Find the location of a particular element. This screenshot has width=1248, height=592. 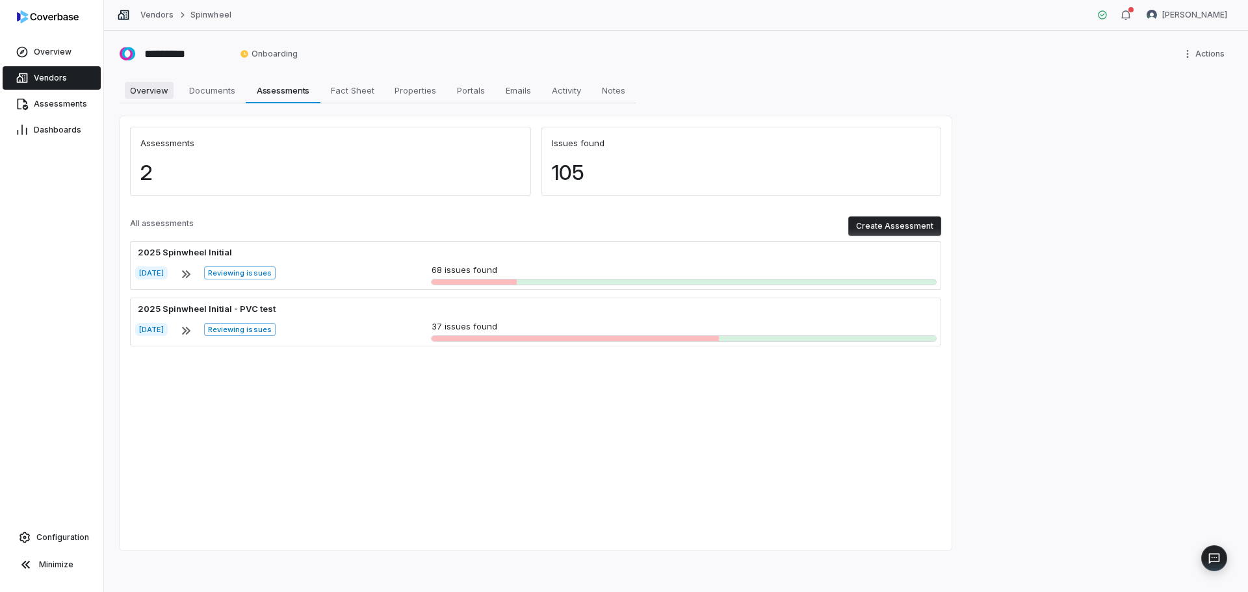

div: Assessments is located at coordinates (330, 144).